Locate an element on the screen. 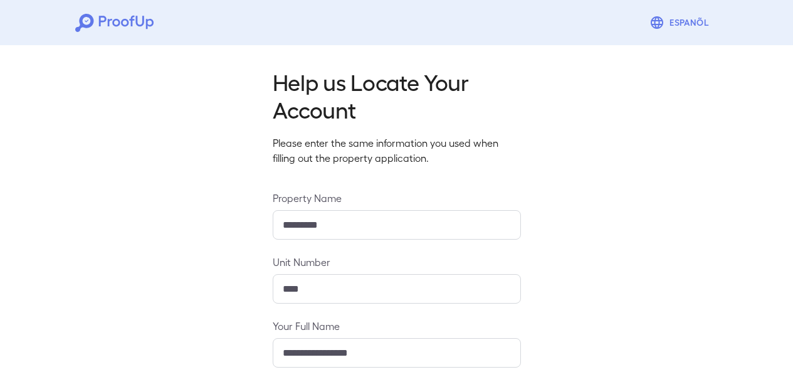 Image resolution: width=793 pixels, height=372 pixels. label: Unit Number is located at coordinates (397, 261).